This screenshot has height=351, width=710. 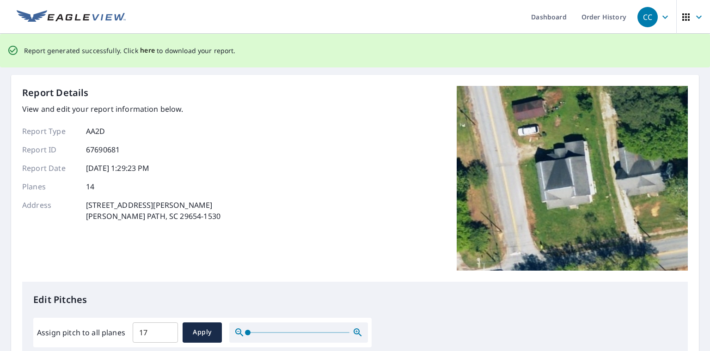 I want to click on p: Report Date, so click(x=50, y=168).